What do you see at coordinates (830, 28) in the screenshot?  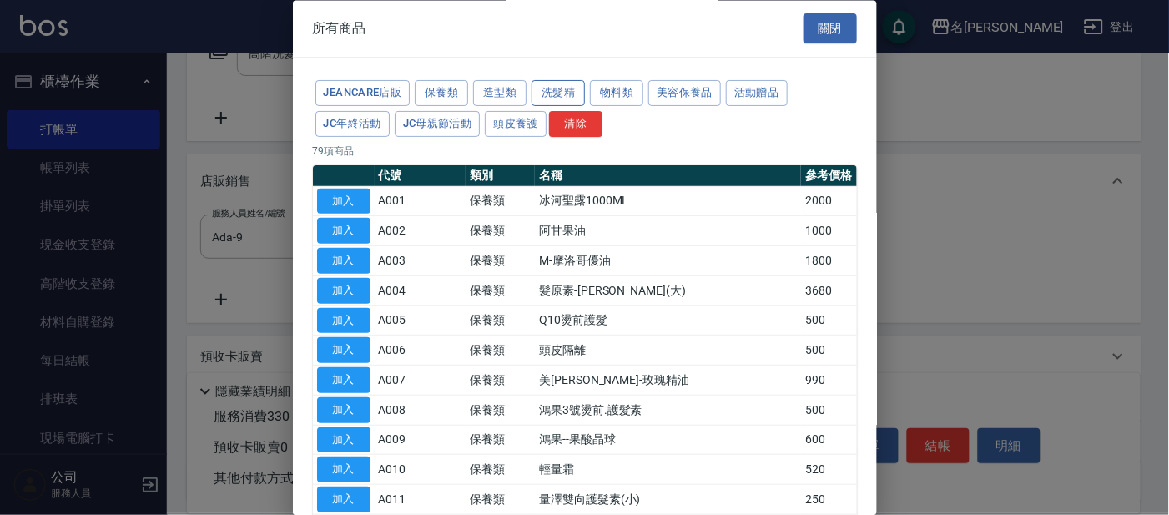 I see `button: 關閉` at bounding box center [830, 28].